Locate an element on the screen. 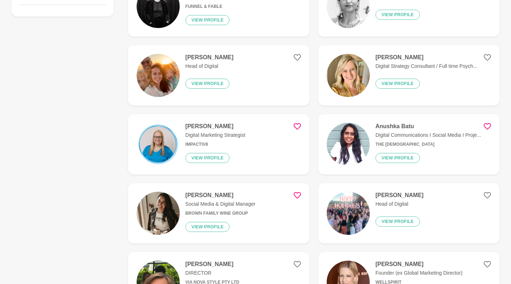 The height and width of the screenshot is (284, 511). img: 125e4231c23fbbaefb4df2d30ea71dfb3e7dafee-782x782.jpg is located at coordinates (158, 213).